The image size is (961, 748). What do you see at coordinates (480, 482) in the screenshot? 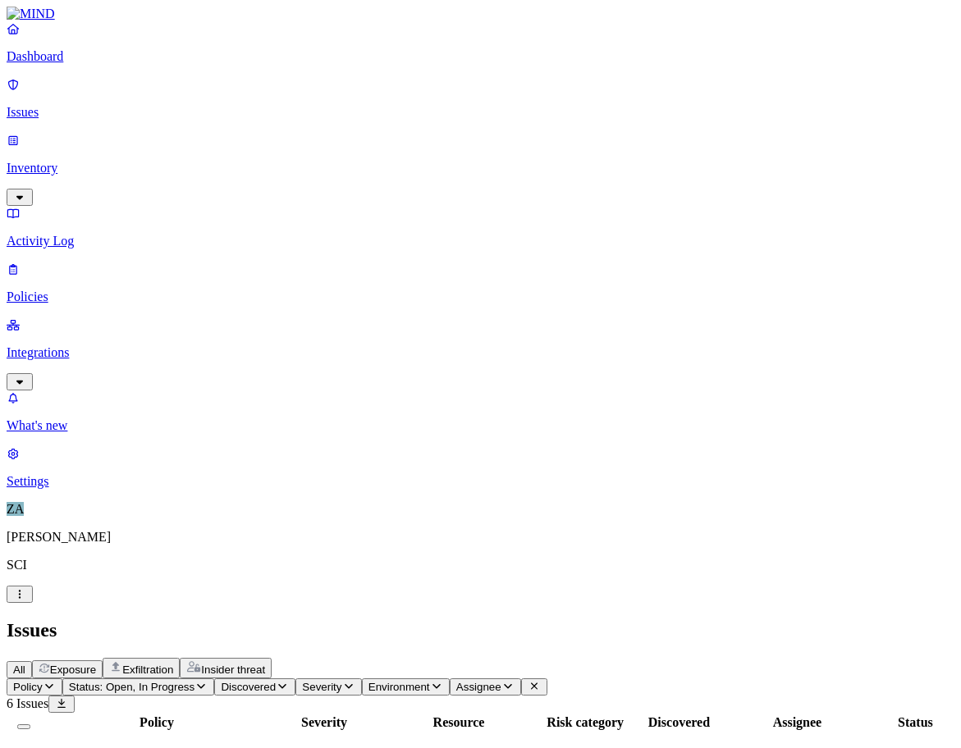
I see `p: Settings` at bounding box center [480, 482].